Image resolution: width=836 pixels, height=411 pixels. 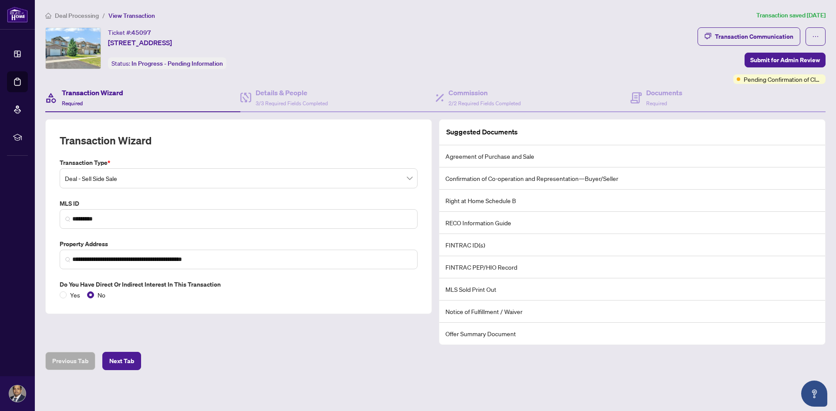 I want to click on h4: Details & People, so click(x=292, y=93).